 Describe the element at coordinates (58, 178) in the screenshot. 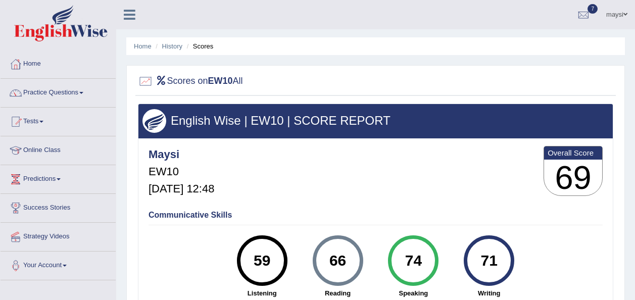

I see `a: Predictions` at that location.